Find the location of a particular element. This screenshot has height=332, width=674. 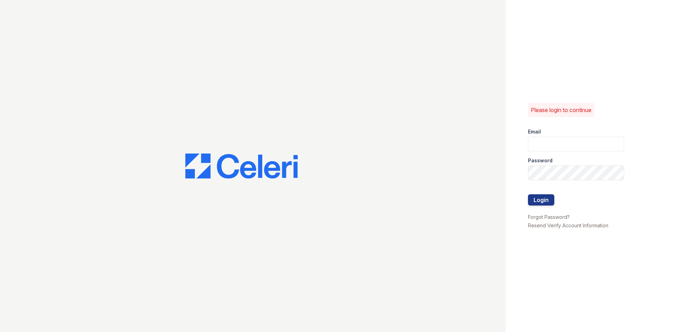

img: CE_Logo_Blue-a8612792a0a2168367f1c8372b55b34899dd931a85d93a1a3d3e32e68fde9ad4.png is located at coordinates (241, 166).